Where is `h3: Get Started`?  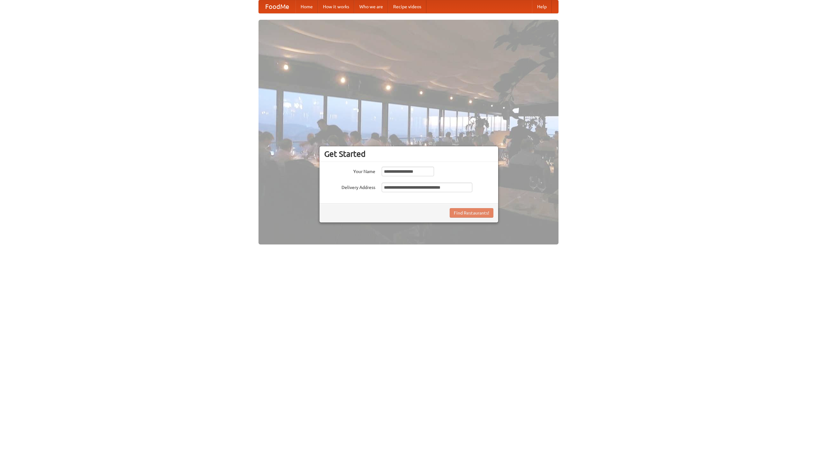
h3: Get Started is located at coordinates (409, 154).